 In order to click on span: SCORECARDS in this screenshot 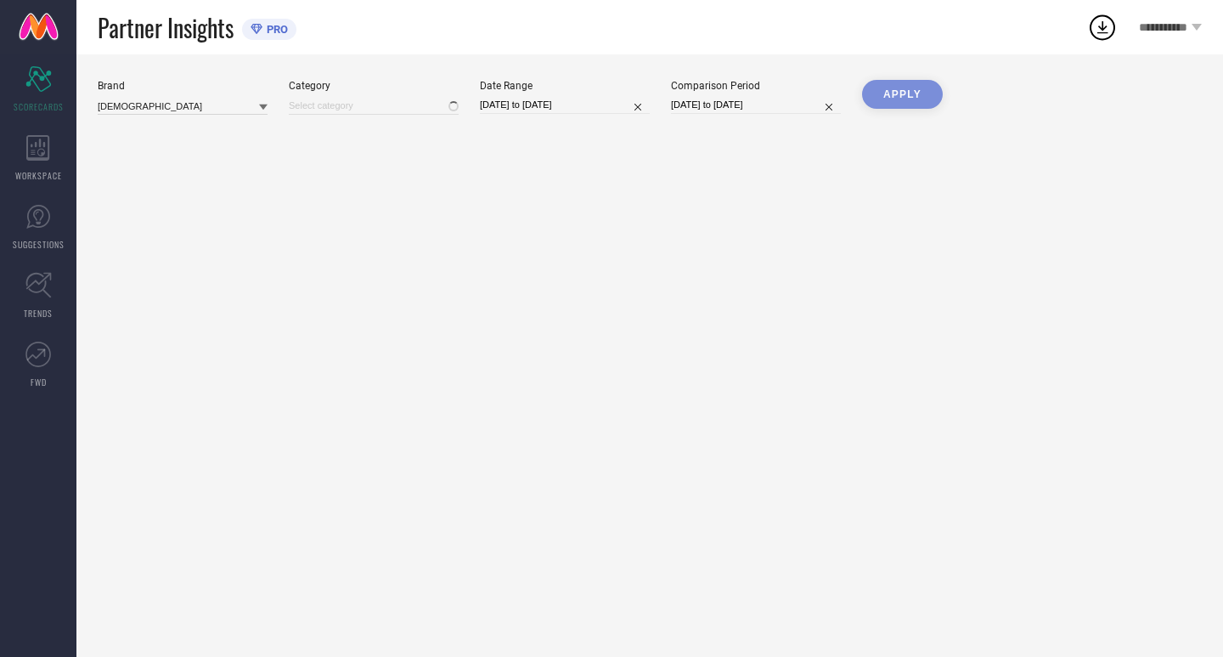, I will do `click(38, 106)`.